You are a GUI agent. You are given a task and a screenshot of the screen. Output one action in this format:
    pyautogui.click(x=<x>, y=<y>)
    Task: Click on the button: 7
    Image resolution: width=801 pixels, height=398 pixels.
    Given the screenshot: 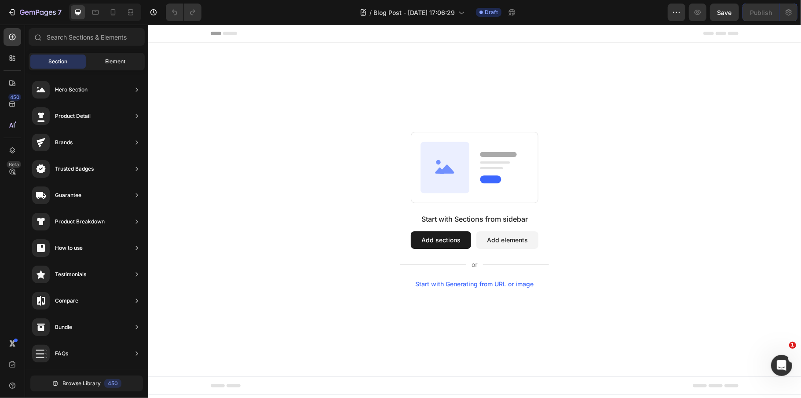 What is the action you would take?
    pyautogui.click(x=34, y=12)
    